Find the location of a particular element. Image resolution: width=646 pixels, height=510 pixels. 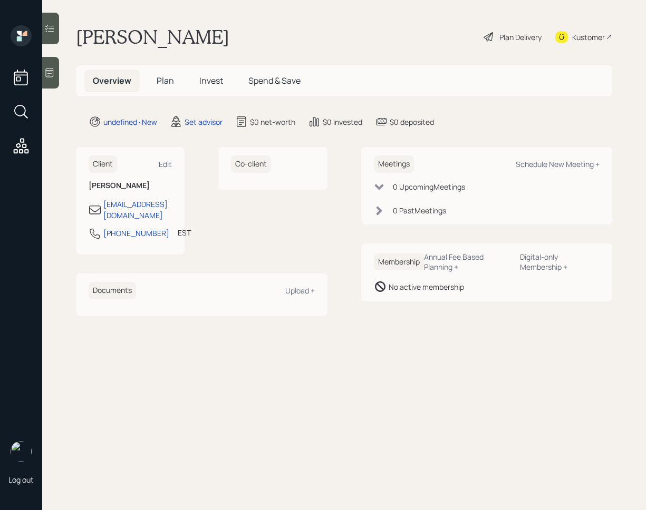

span: Invest is located at coordinates (211, 81).